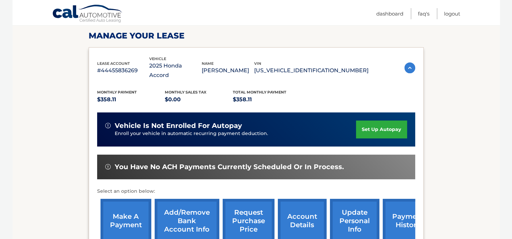 The image size is (512, 239). What do you see at coordinates (117, 92) in the screenshot?
I see `span: Monthly Payment` at bounding box center [117, 92].